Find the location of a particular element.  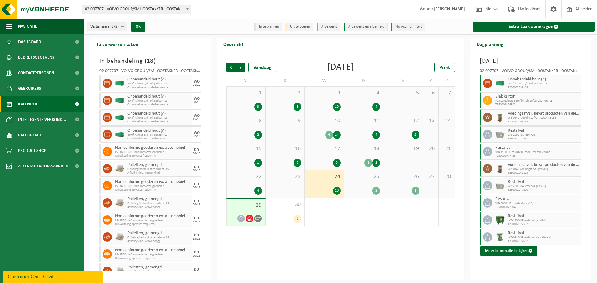

span: T250002062118 is located at coordinates (544, 122).